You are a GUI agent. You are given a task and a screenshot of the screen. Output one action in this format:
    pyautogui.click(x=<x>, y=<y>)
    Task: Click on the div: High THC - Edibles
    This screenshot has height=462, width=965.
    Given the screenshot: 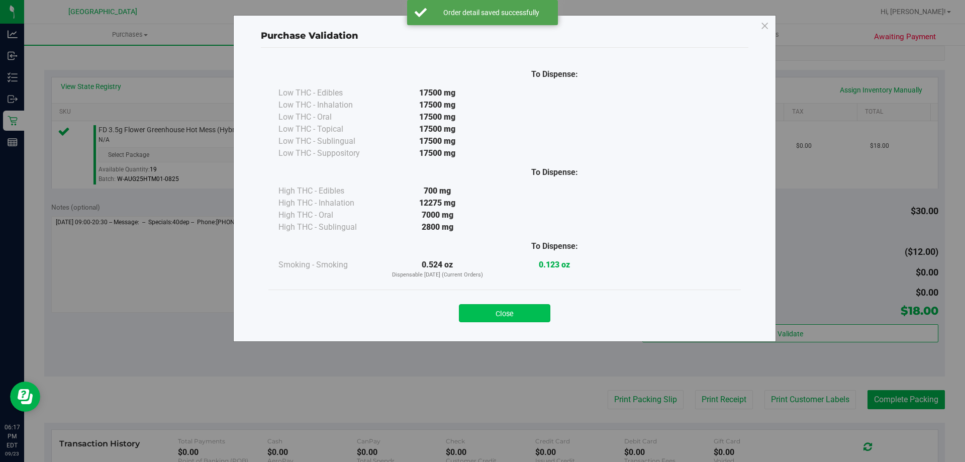 What is the action you would take?
    pyautogui.click(x=329, y=191)
    